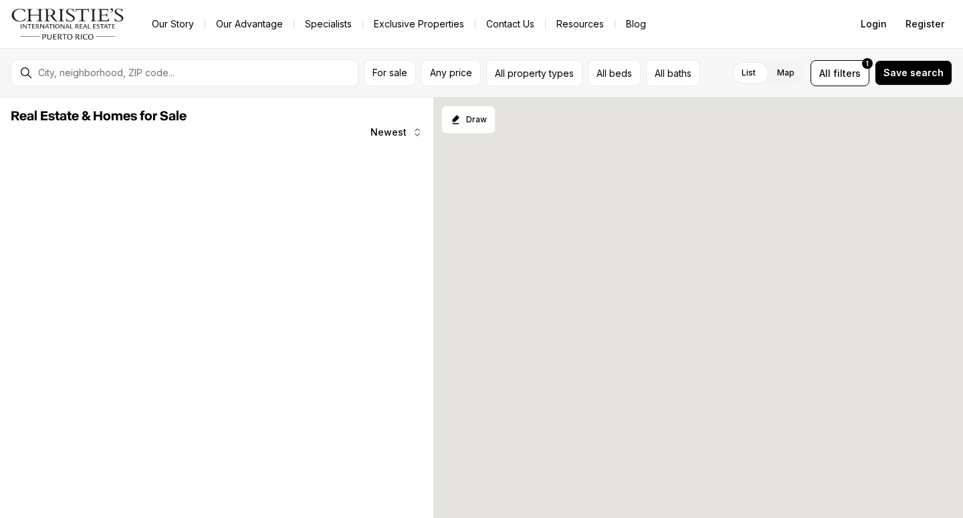 Image resolution: width=963 pixels, height=518 pixels. Describe the element at coordinates (636, 24) in the screenshot. I see `a: Blog` at that location.